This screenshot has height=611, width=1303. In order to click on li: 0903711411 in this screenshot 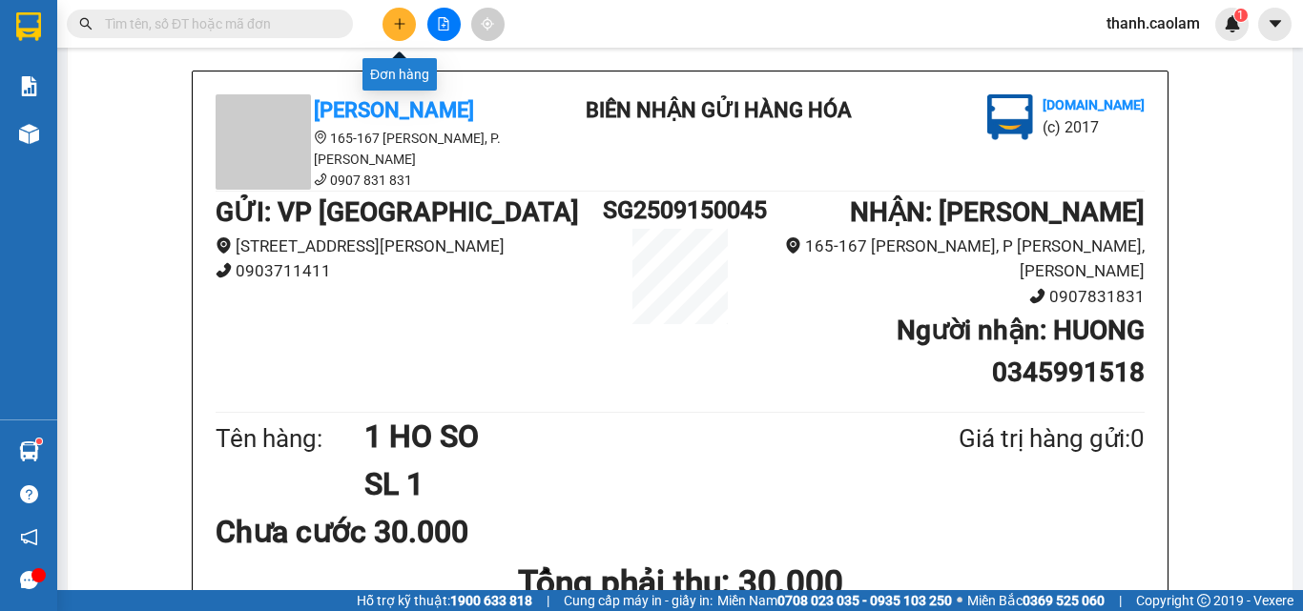, I will do `click(409, 271)`.